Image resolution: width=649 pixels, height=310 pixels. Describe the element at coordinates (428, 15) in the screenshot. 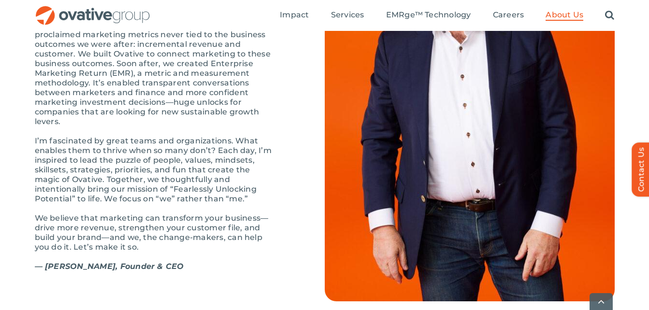

I see `span: EMRge™ Technology` at that location.